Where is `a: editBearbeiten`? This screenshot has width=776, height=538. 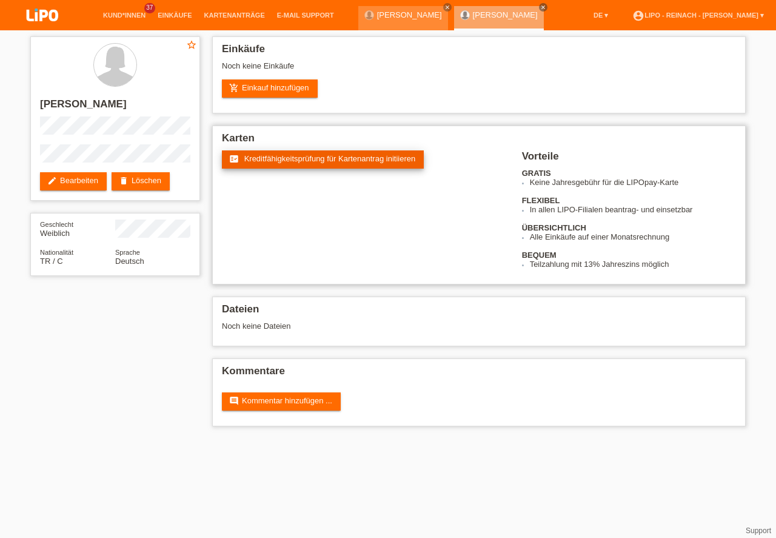 a: editBearbeiten is located at coordinates (73, 181).